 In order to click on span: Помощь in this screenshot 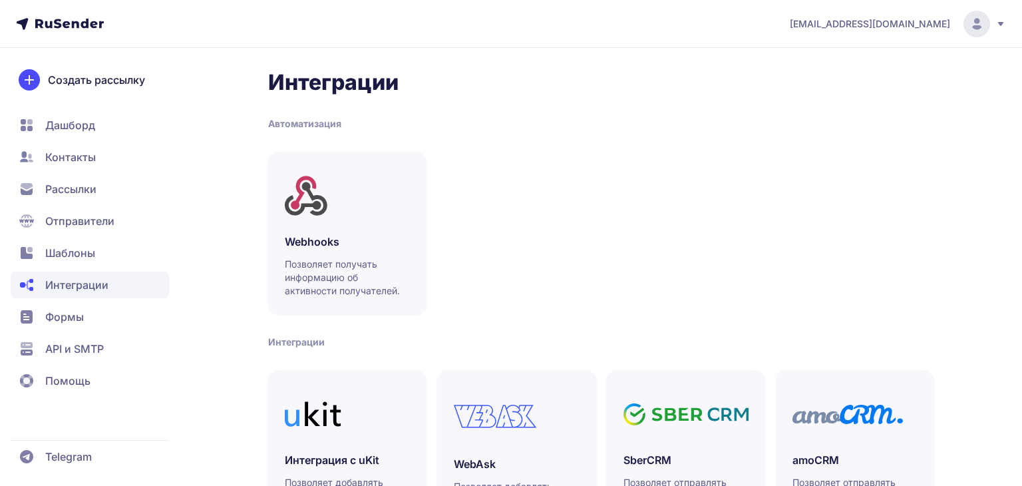, I will do `click(68, 381)`.